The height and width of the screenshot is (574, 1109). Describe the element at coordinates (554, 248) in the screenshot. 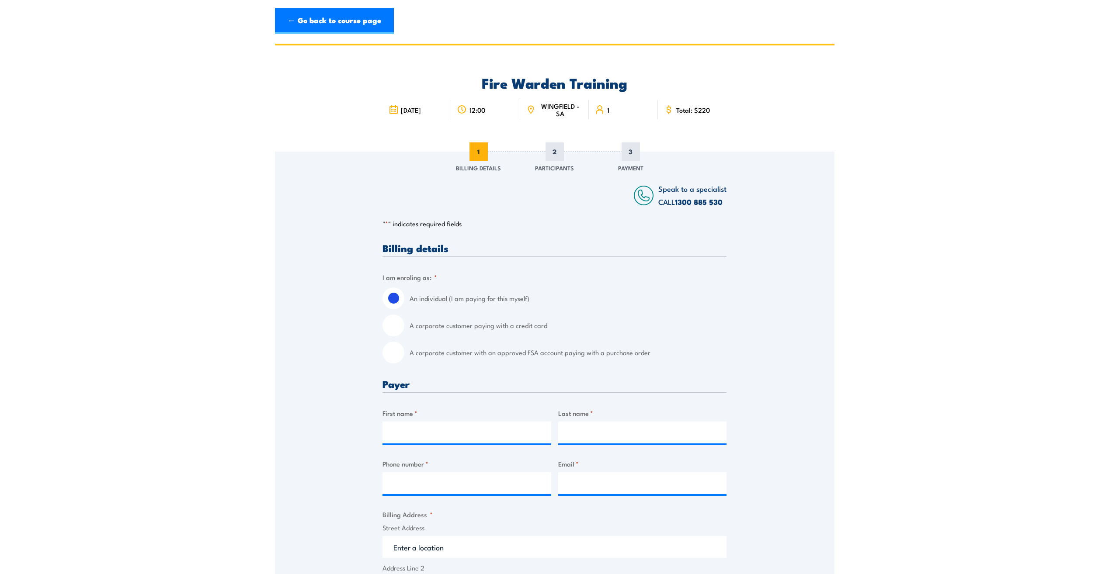

I see `h3: Billing details` at that location.